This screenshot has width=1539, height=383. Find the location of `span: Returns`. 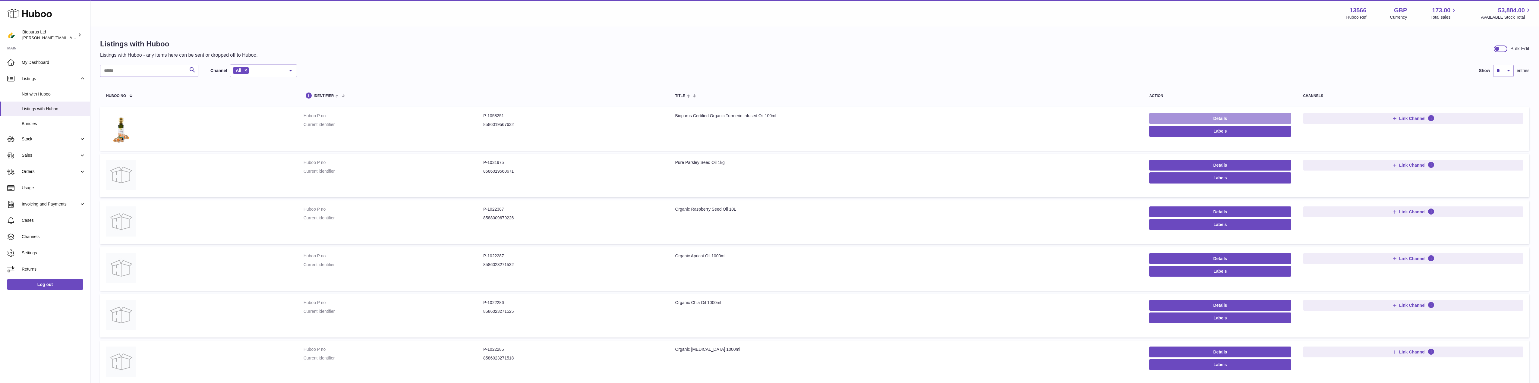

span: Returns is located at coordinates (54, 269).